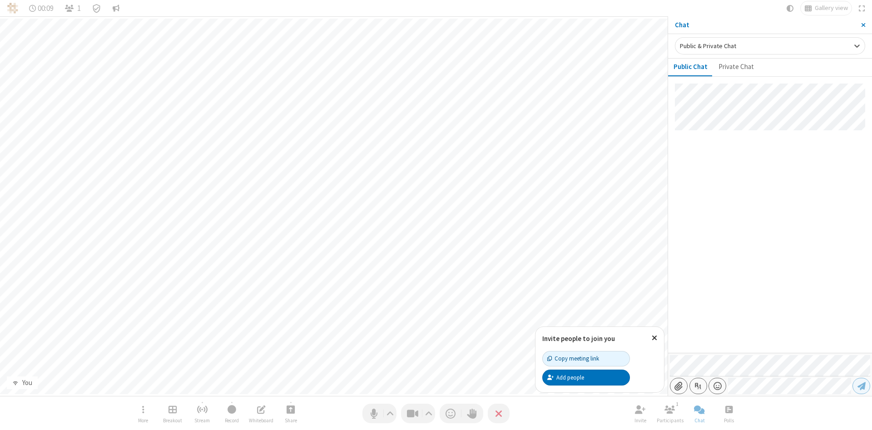 The height and width of the screenshot is (430, 872). What do you see at coordinates (736, 67) in the screenshot?
I see `button: Private Chat` at bounding box center [736, 67].